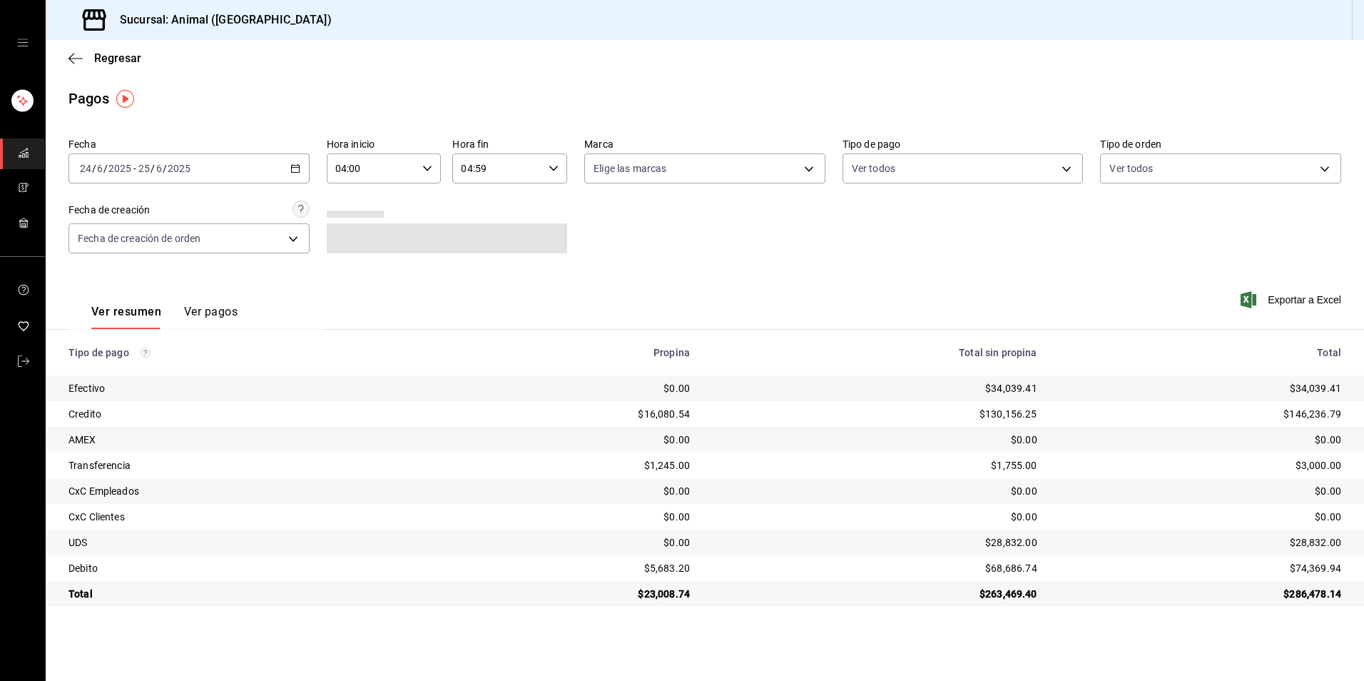  Describe the element at coordinates (126, 317) in the screenshot. I see `button: Ver resumen` at that location.